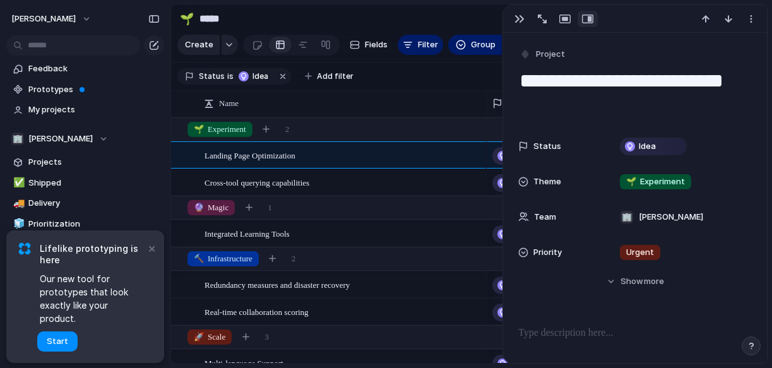 The width and height of the screenshot is (772, 368). What do you see at coordinates (57, 341) in the screenshot?
I see `span: Start` at bounding box center [57, 341].